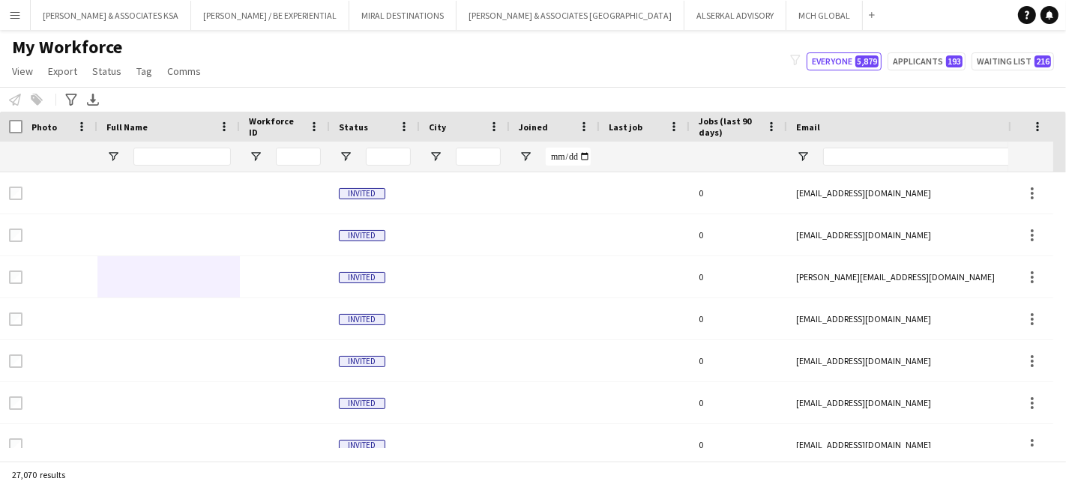  What do you see at coordinates (182, 157) in the screenshot?
I see `input: Full Name Filter Input` at bounding box center [182, 157].